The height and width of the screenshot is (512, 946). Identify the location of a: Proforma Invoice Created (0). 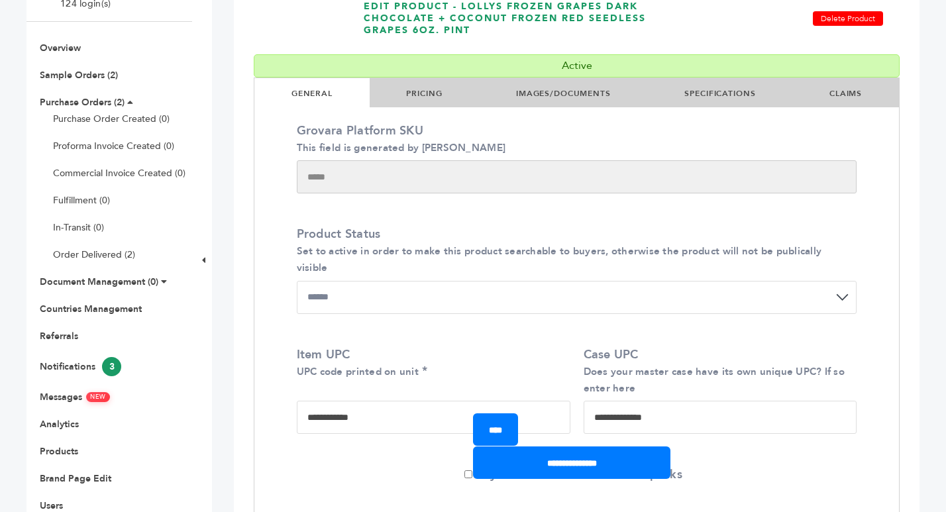
(113, 146).